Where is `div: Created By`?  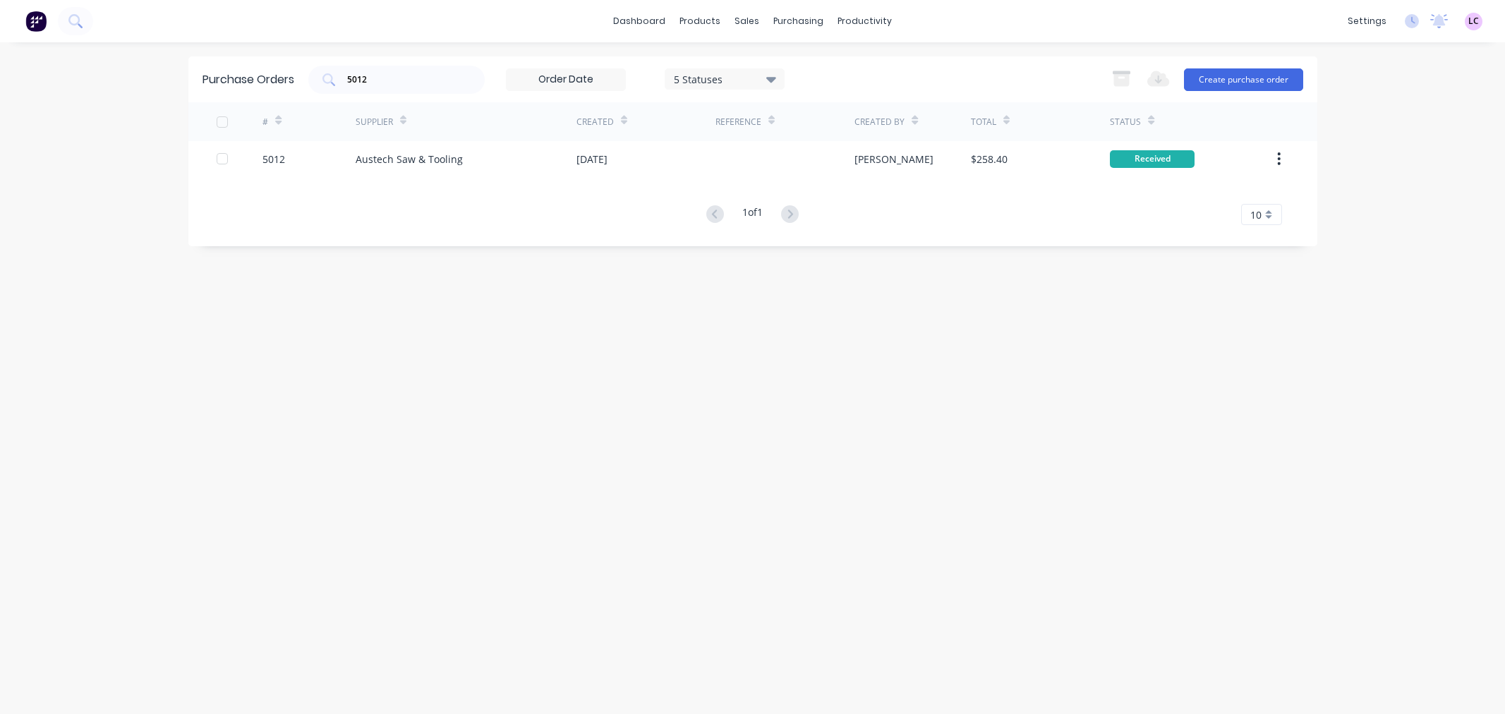 div: Created By is located at coordinates (879, 122).